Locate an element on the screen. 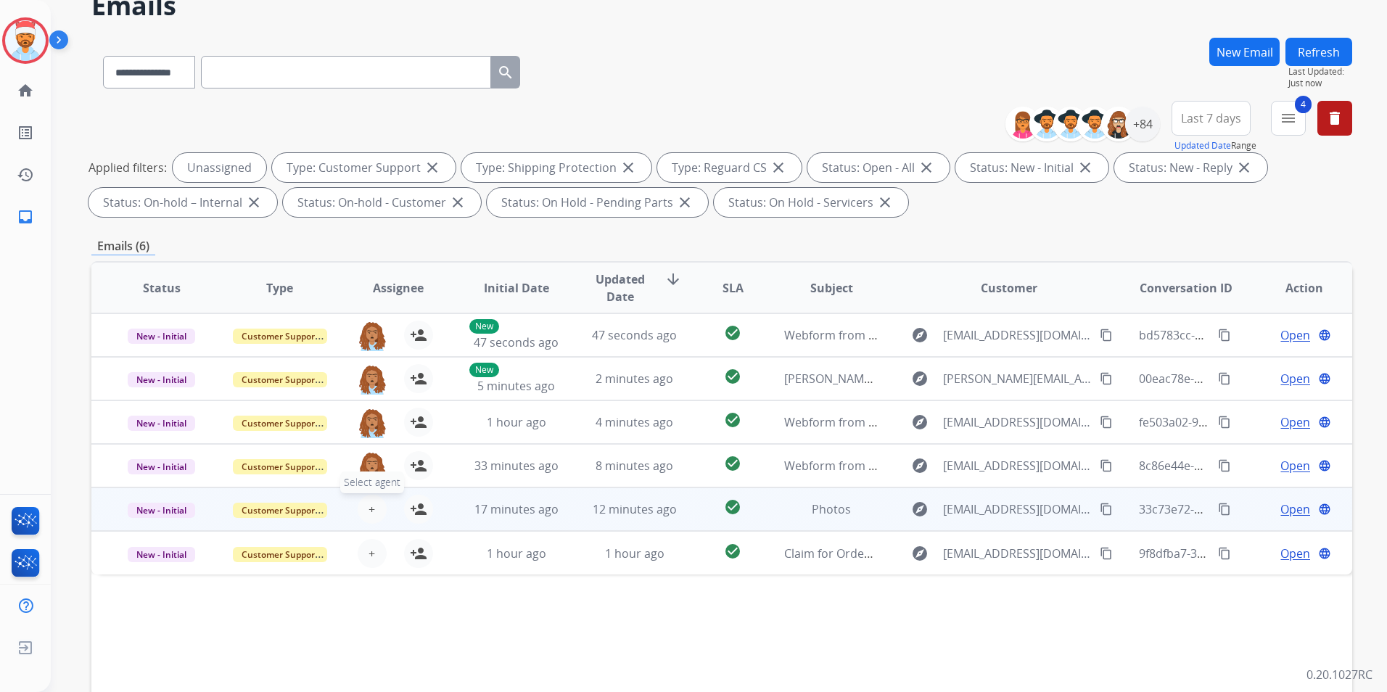 The width and height of the screenshot is (1387, 692). button: New Email is located at coordinates (1244, 52).